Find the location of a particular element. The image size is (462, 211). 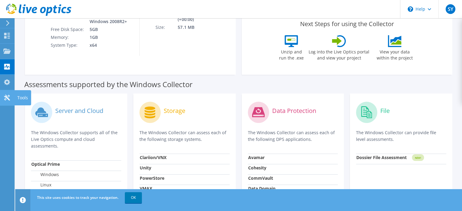

label: Unzip and run the .exe is located at coordinates (291, 54).